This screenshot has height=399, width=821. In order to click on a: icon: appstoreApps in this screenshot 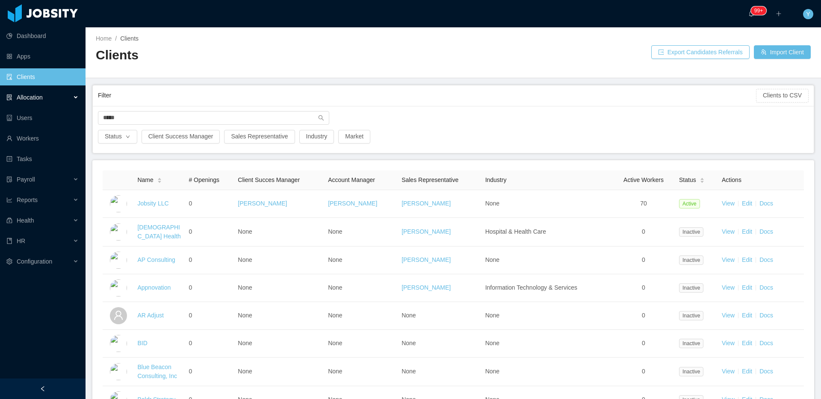, I will do `click(42, 56)`.